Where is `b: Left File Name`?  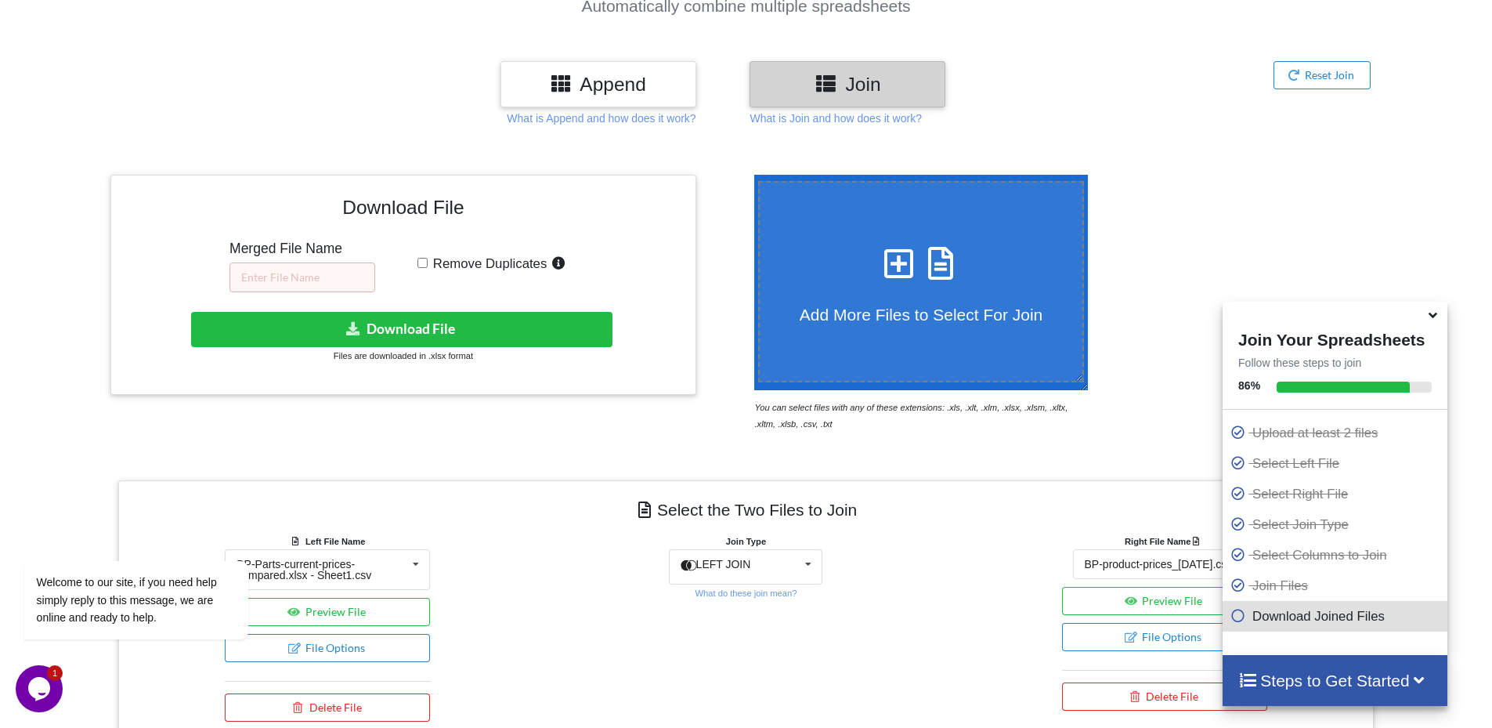 b: Left File Name is located at coordinates (335, 541).